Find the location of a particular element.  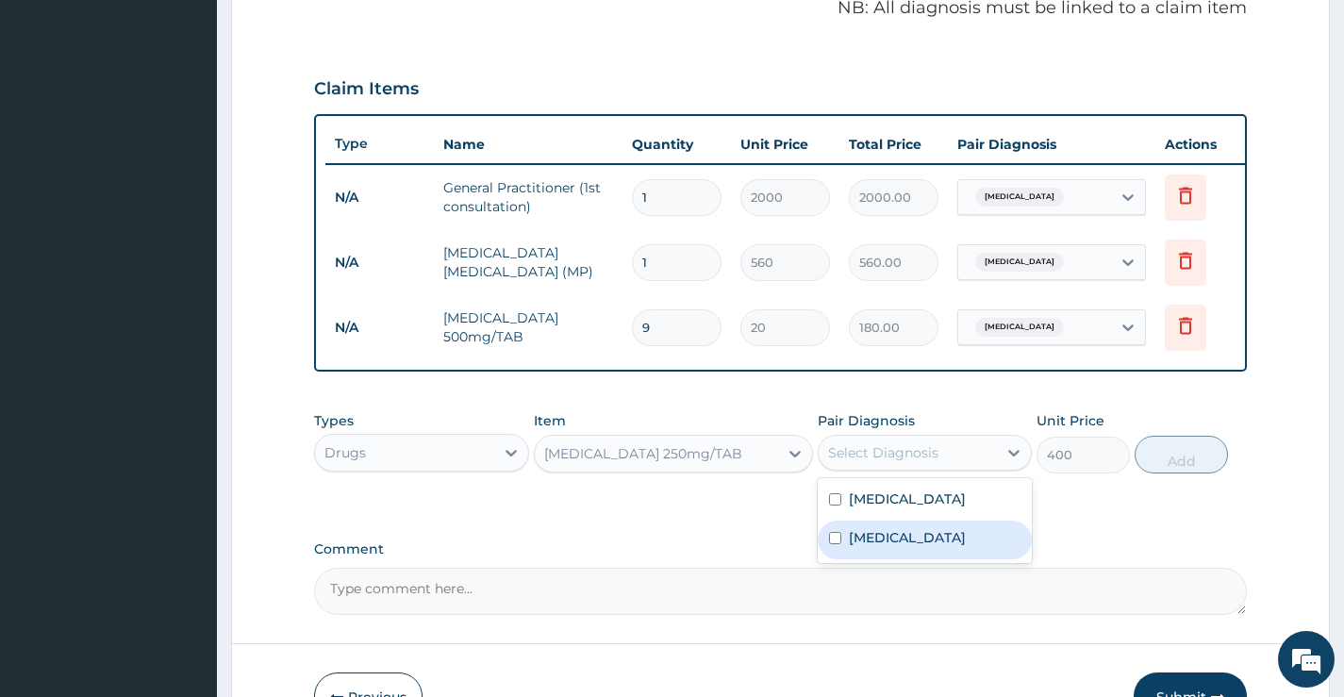

label: Item is located at coordinates (550, 421).